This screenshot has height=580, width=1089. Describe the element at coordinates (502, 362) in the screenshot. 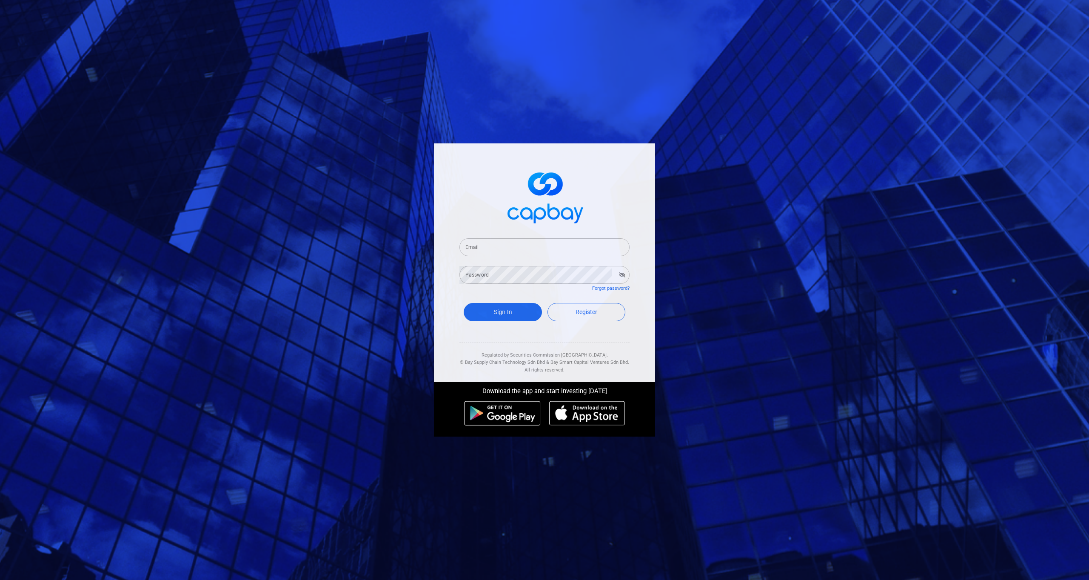

I see `span: © Bay Supply Chain Technology Sdn Bhd` at that location.